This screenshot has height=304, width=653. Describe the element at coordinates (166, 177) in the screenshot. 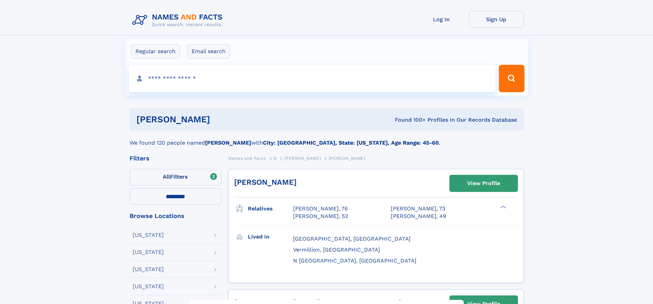

I see `span: All` at that location.